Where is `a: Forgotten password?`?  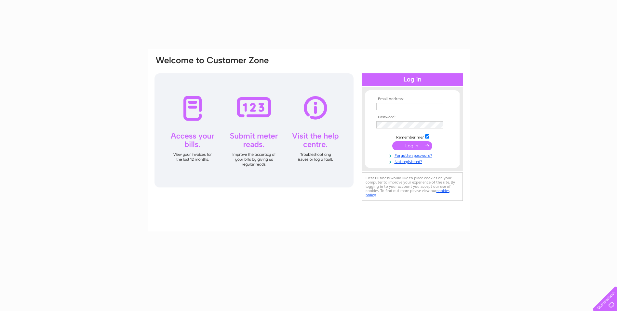 a: Forgotten password? is located at coordinates (413, 155).